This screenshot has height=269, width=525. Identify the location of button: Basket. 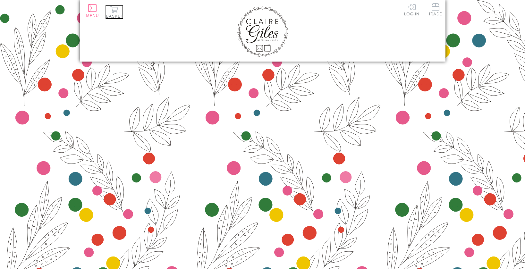
(114, 12).